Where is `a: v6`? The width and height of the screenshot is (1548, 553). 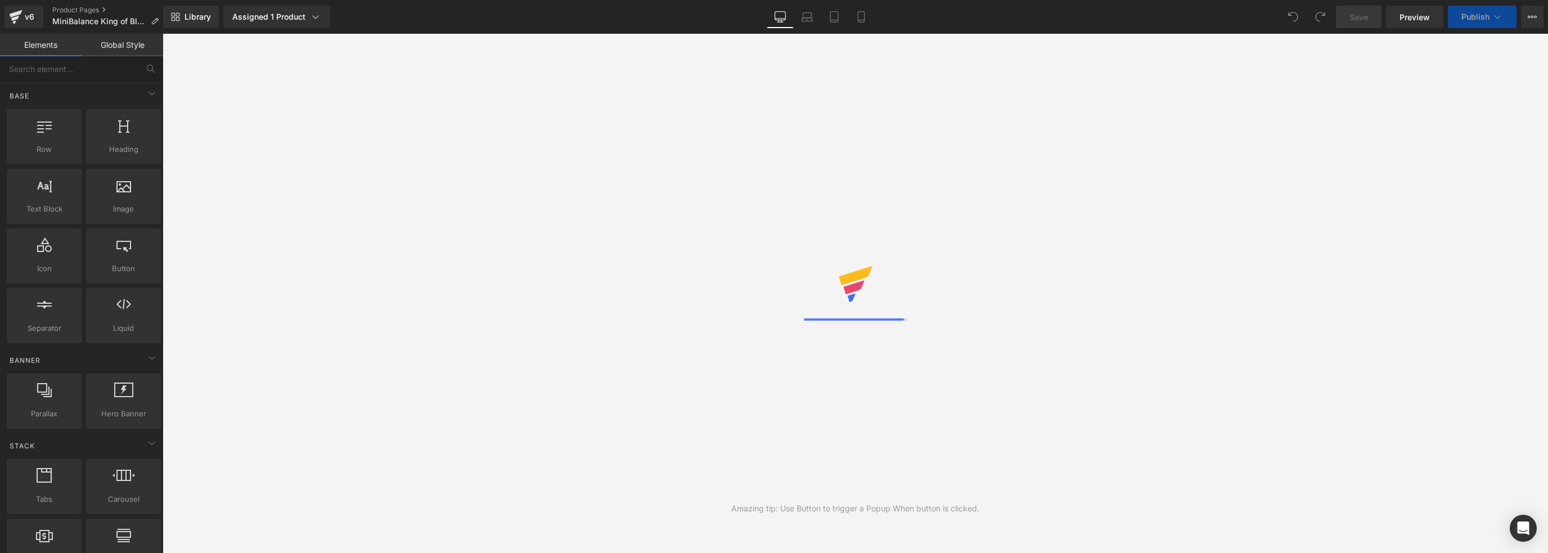
a: v6 is located at coordinates (24, 17).